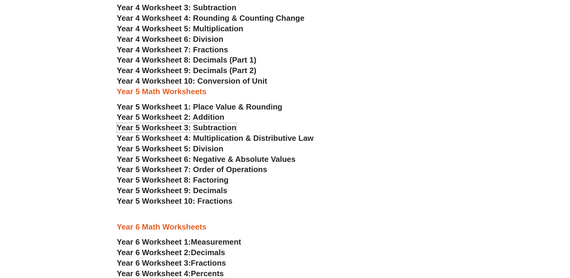 The image size is (570, 278). What do you see at coordinates (179, 242) in the screenshot?
I see `a: Year 6 Worksheet 1:Measurement` at bounding box center [179, 242].